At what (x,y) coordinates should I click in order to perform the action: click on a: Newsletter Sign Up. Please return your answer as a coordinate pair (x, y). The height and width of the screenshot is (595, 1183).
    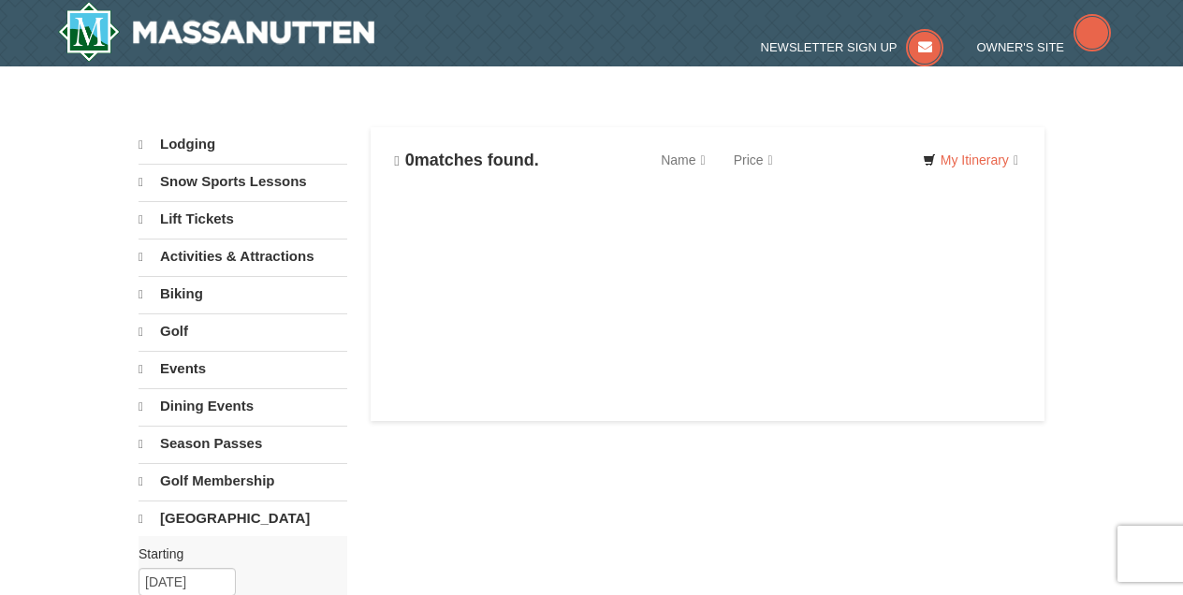
    Looking at the image, I should click on (853, 47).